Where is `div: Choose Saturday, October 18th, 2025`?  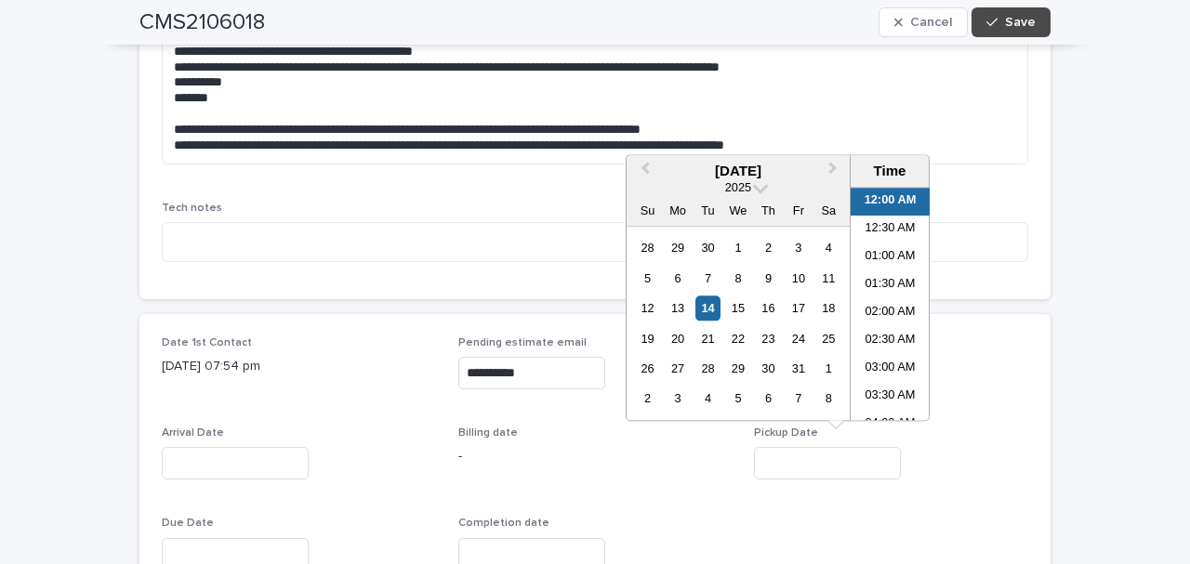 div: Choose Saturday, October 18th, 2025 is located at coordinates (829, 308).